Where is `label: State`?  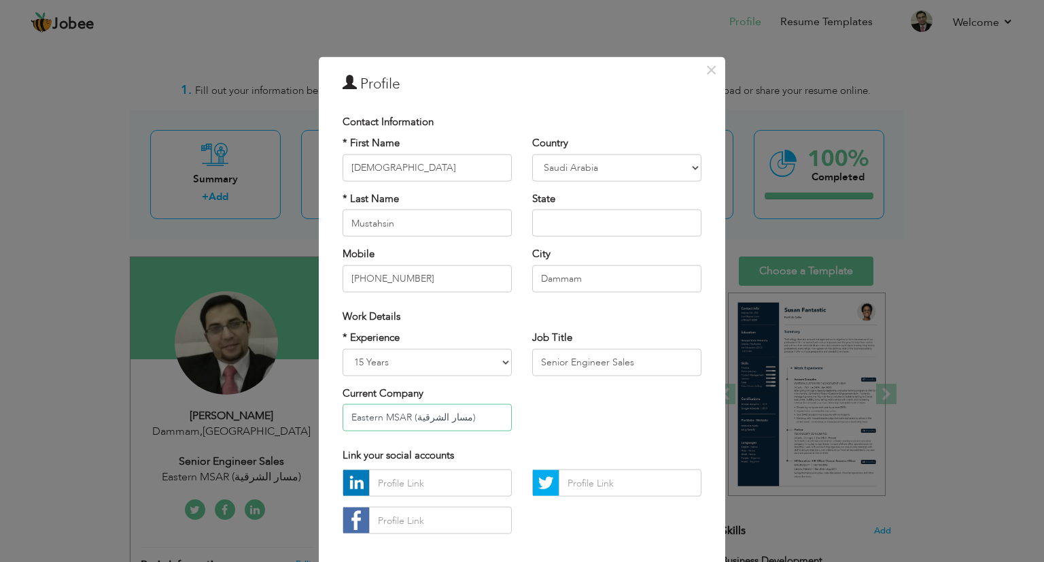
label: State is located at coordinates (544, 198).